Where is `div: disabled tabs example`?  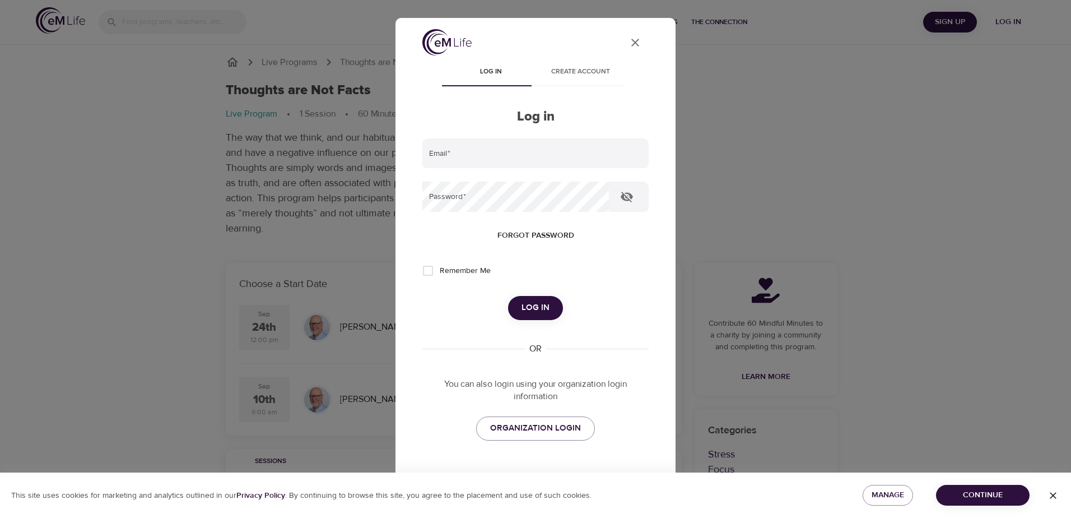
div: disabled tabs example is located at coordinates (536, 73).